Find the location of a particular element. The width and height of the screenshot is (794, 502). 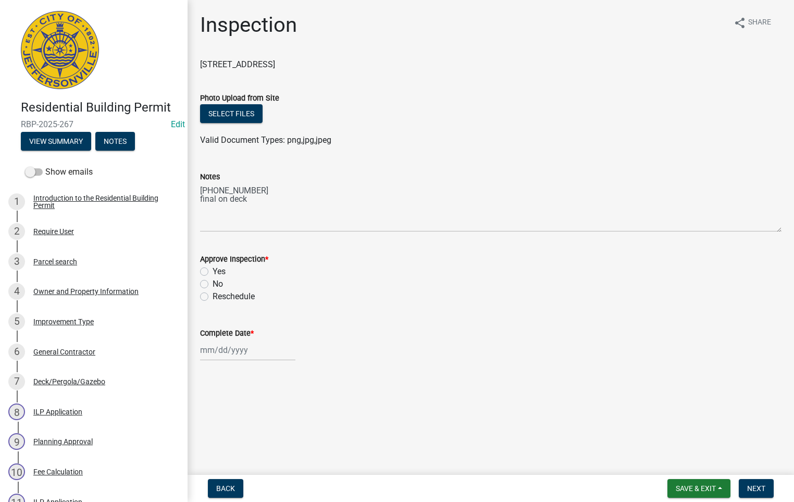

a: Edit is located at coordinates (178, 124).